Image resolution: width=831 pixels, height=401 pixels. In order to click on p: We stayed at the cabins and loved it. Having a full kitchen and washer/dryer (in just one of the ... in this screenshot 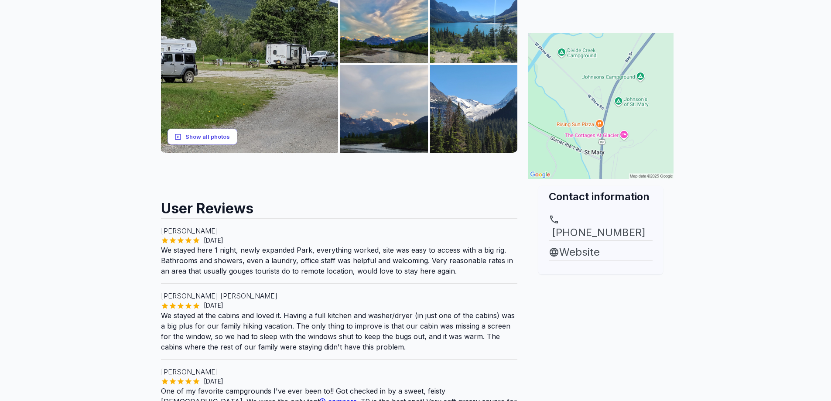, I will do `click(339, 331)`.